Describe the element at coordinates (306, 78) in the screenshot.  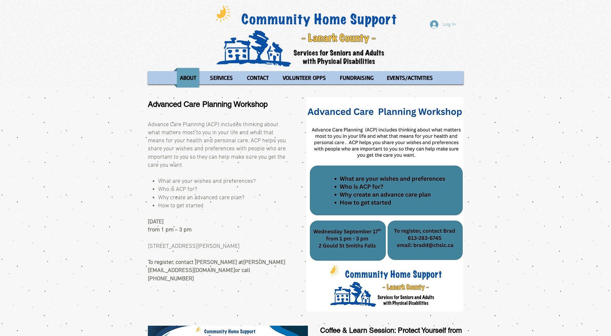
I see `nav: Site` at that location.